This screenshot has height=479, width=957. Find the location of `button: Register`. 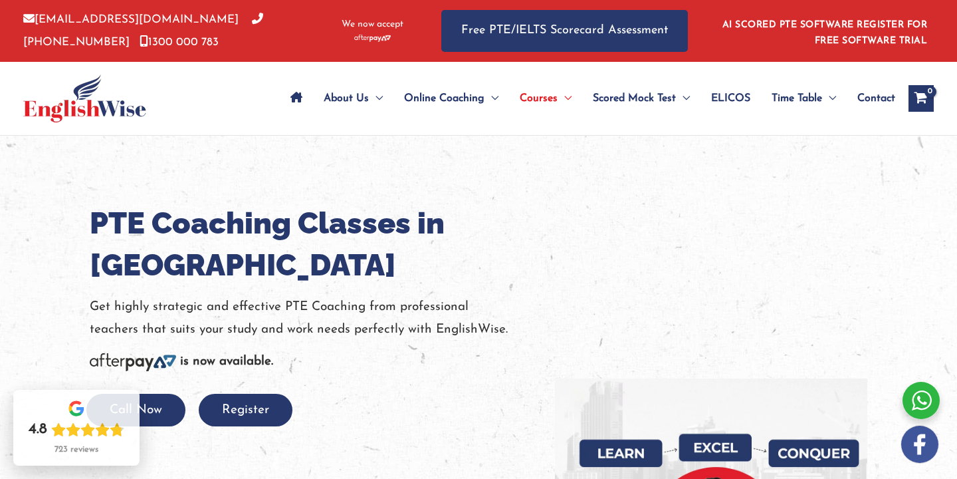

button: Register is located at coordinates (245, 409).